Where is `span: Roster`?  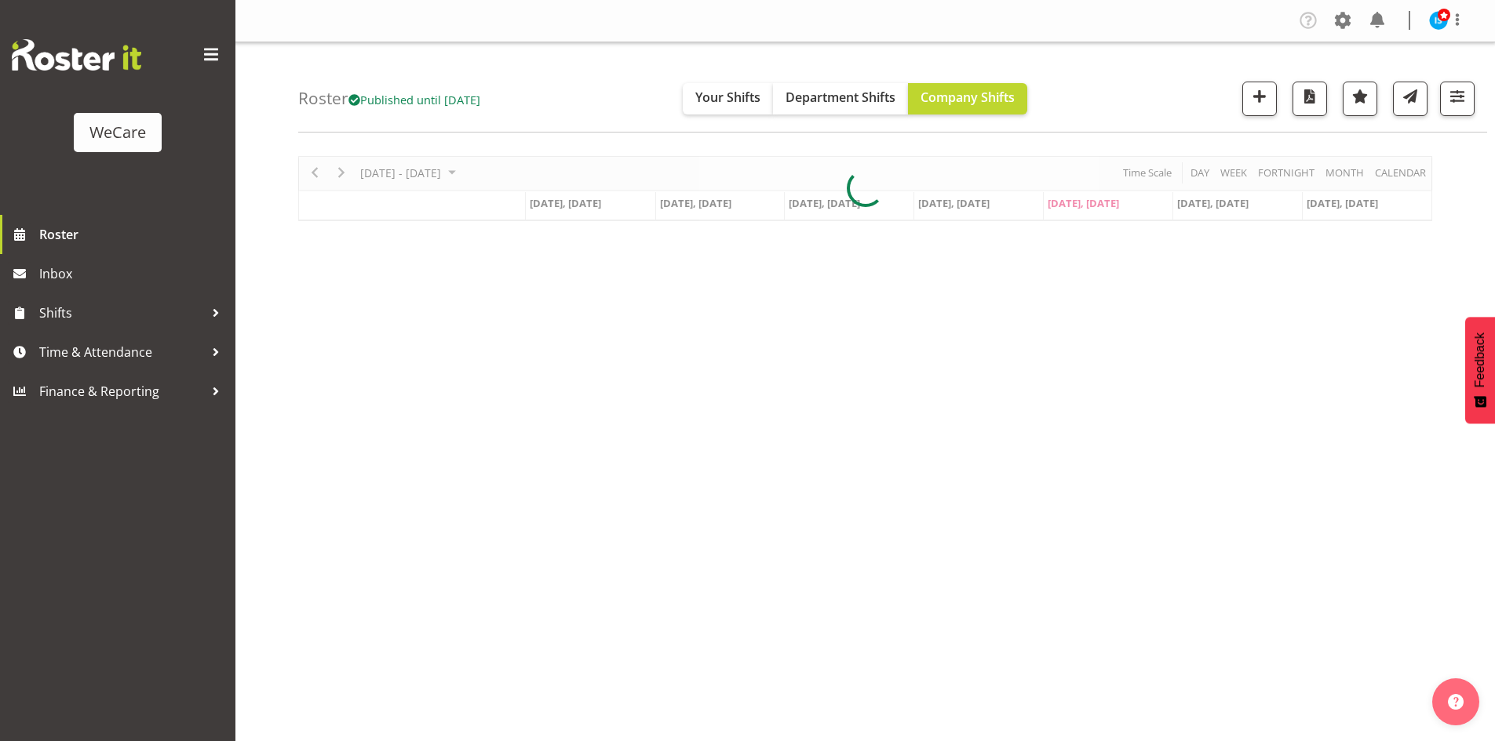
span: Roster is located at coordinates (133, 235).